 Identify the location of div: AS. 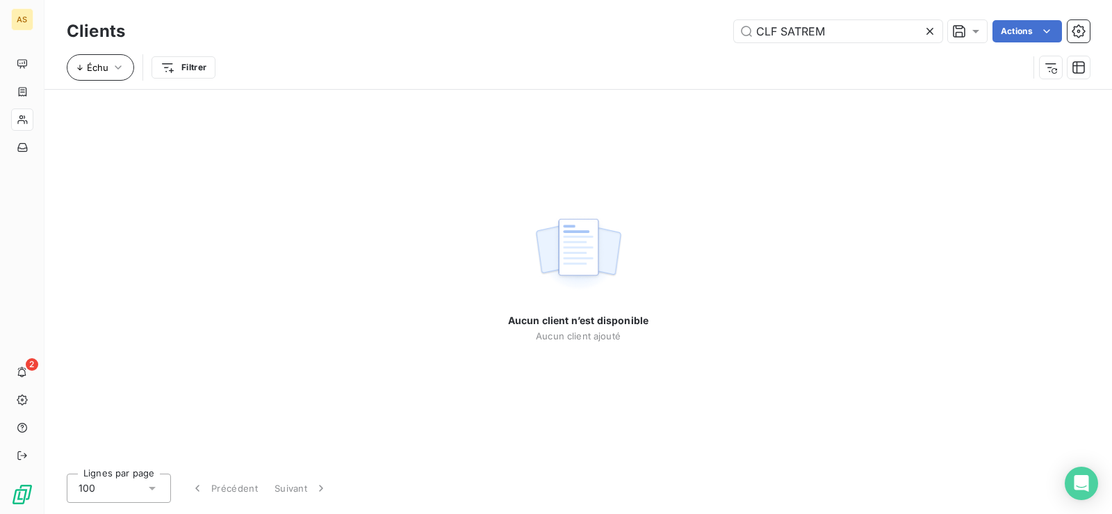
(22, 19).